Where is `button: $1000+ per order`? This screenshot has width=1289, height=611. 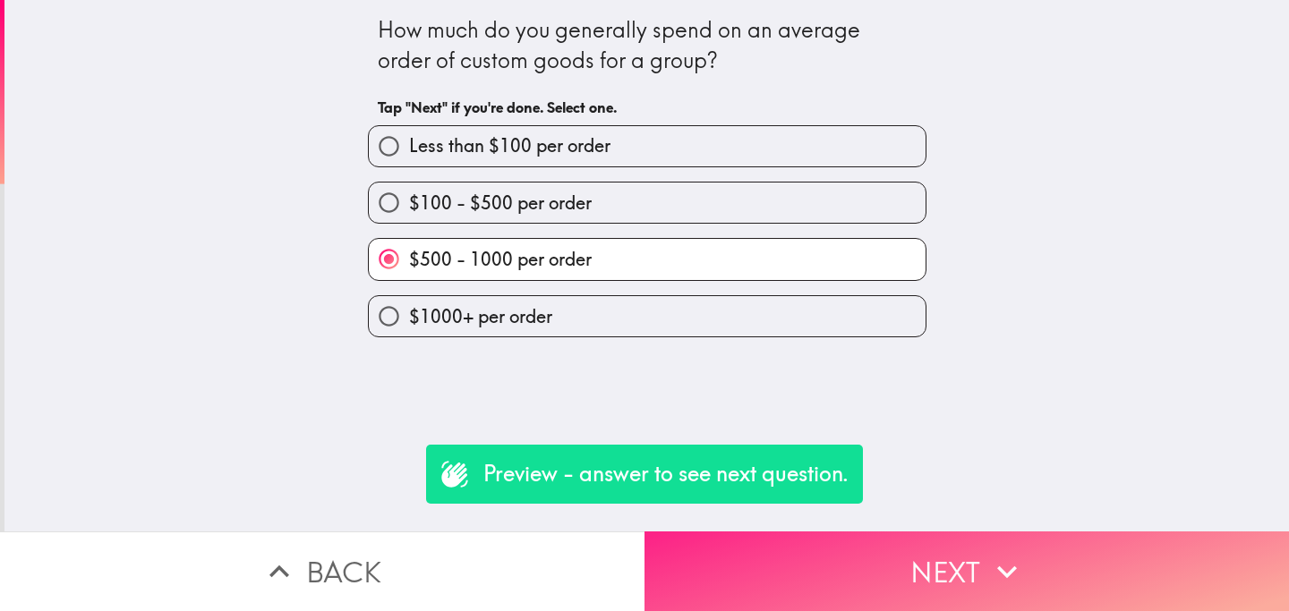
button: $1000+ per order is located at coordinates (647, 316).